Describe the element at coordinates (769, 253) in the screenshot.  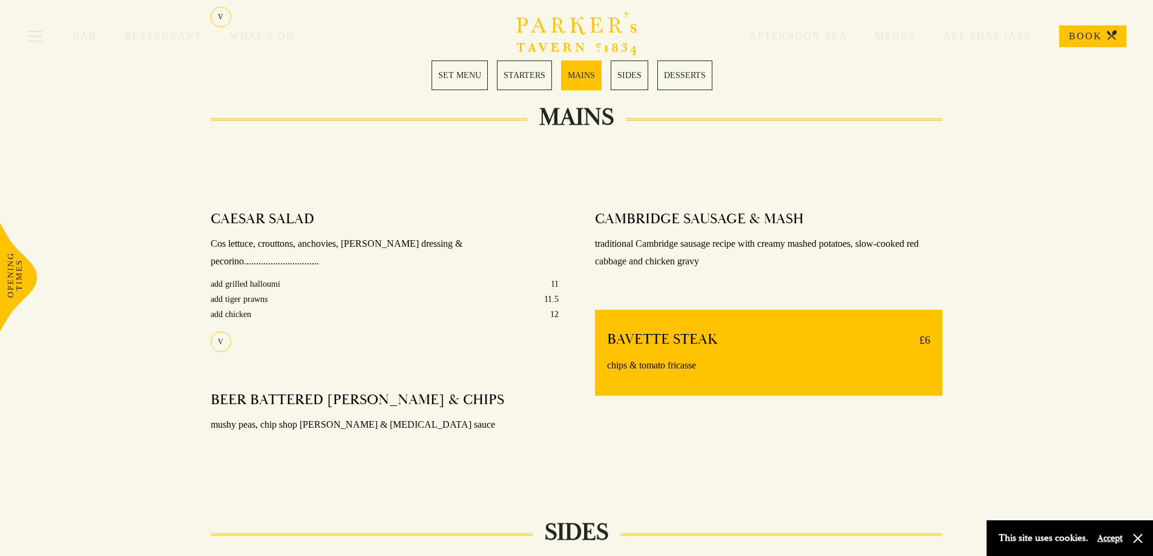
I see `p: traditional Cambridge sausage recipe with creamy mashed potatoes, slow-cooked red cabbage and chi...` at that location.